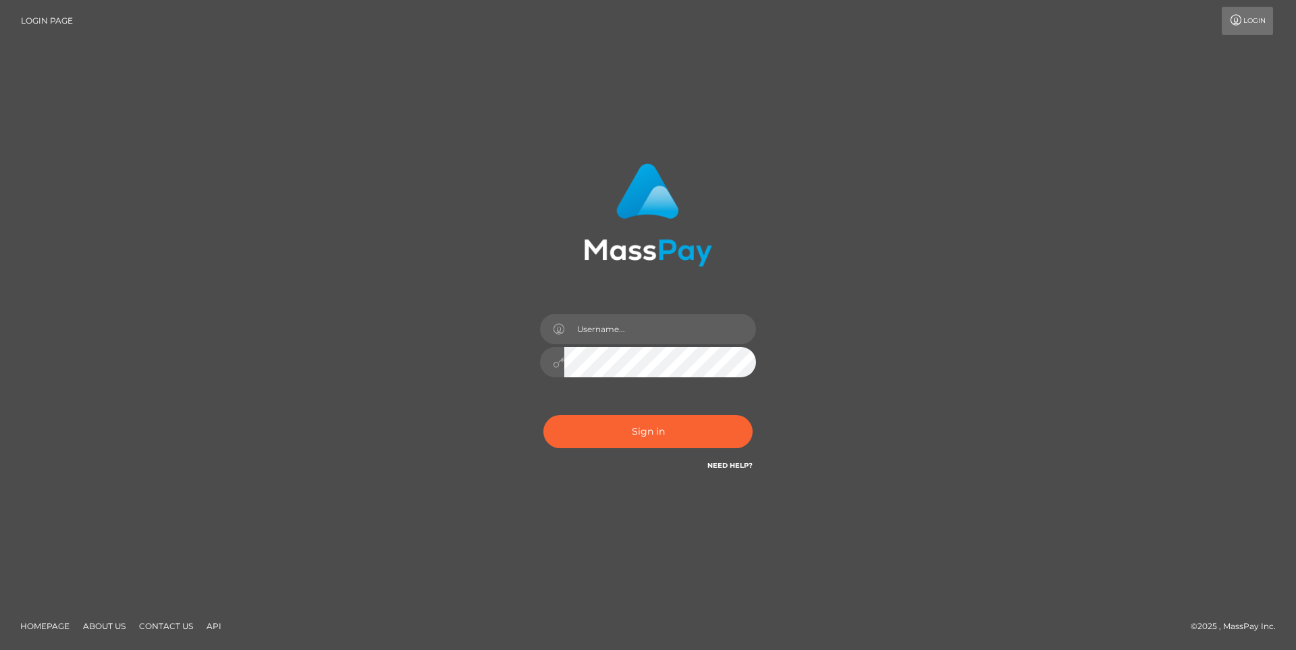 Image resolution: width=1296 pixels, height=650 pixels. Describe the element at coordinates (45, 626) in the screenshot. I see `a: Homepage` at that location.